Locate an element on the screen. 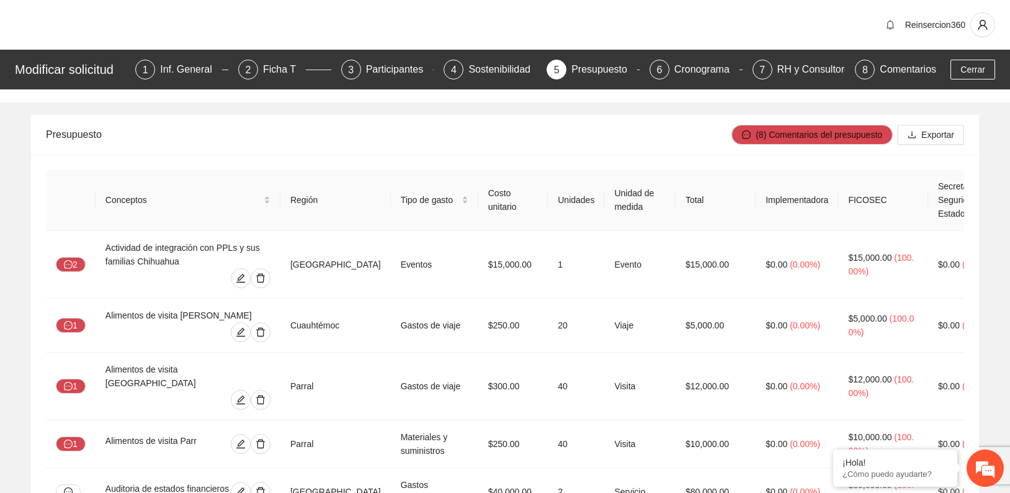  th: Conceptos is located at coordinates (188, 200).